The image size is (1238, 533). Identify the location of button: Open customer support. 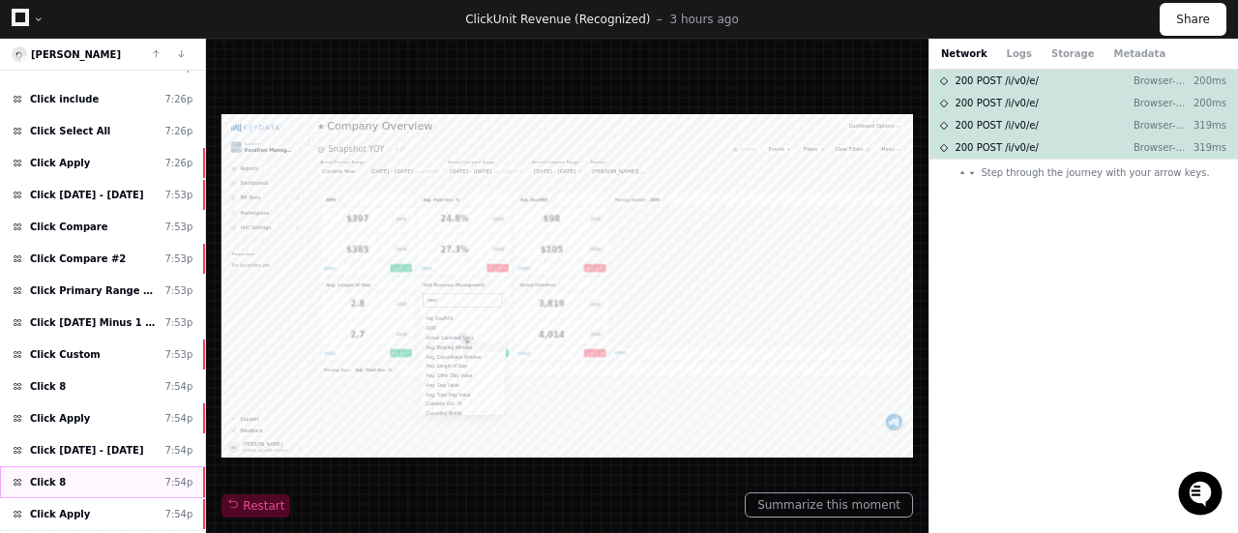
(24, 24).